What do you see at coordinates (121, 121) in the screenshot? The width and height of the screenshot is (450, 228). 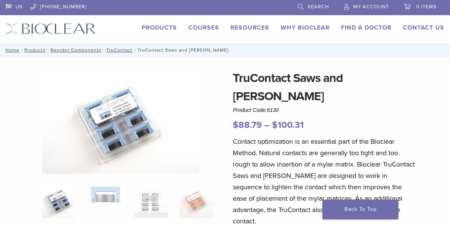 I see `img: TruContact-Blue-2` at bounding box center [121, 121].